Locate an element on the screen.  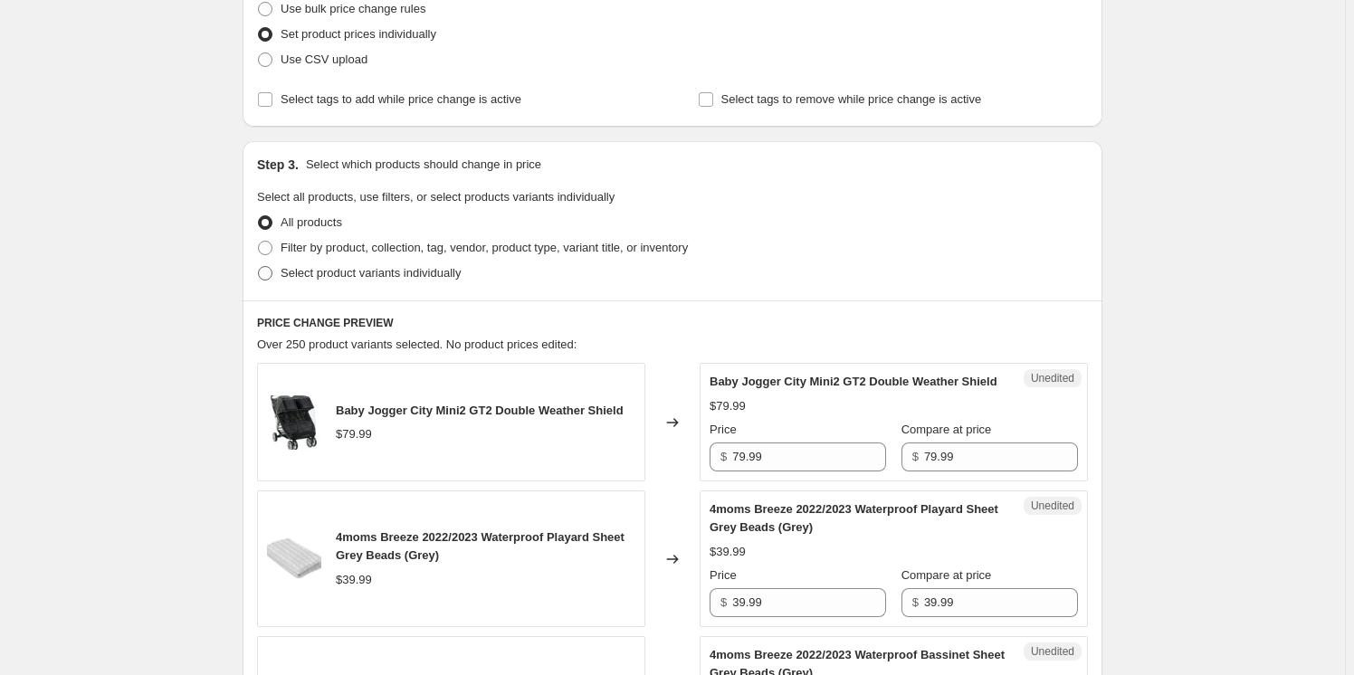
span: Use CSV upload is located at coordinates (324, 59).